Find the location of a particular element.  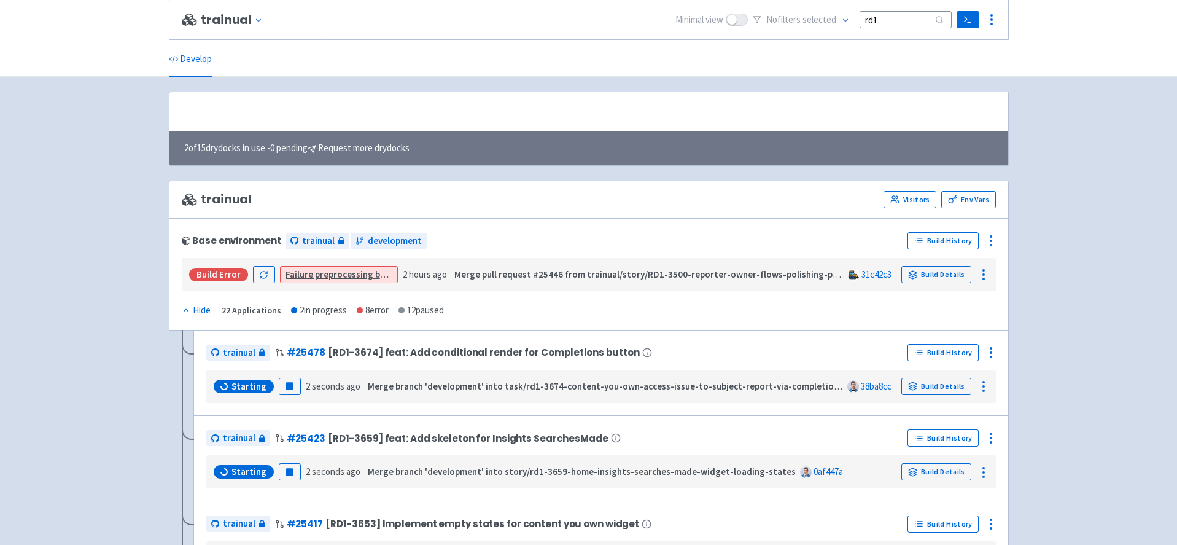

button: Hide is located at coordinates (197, 310).